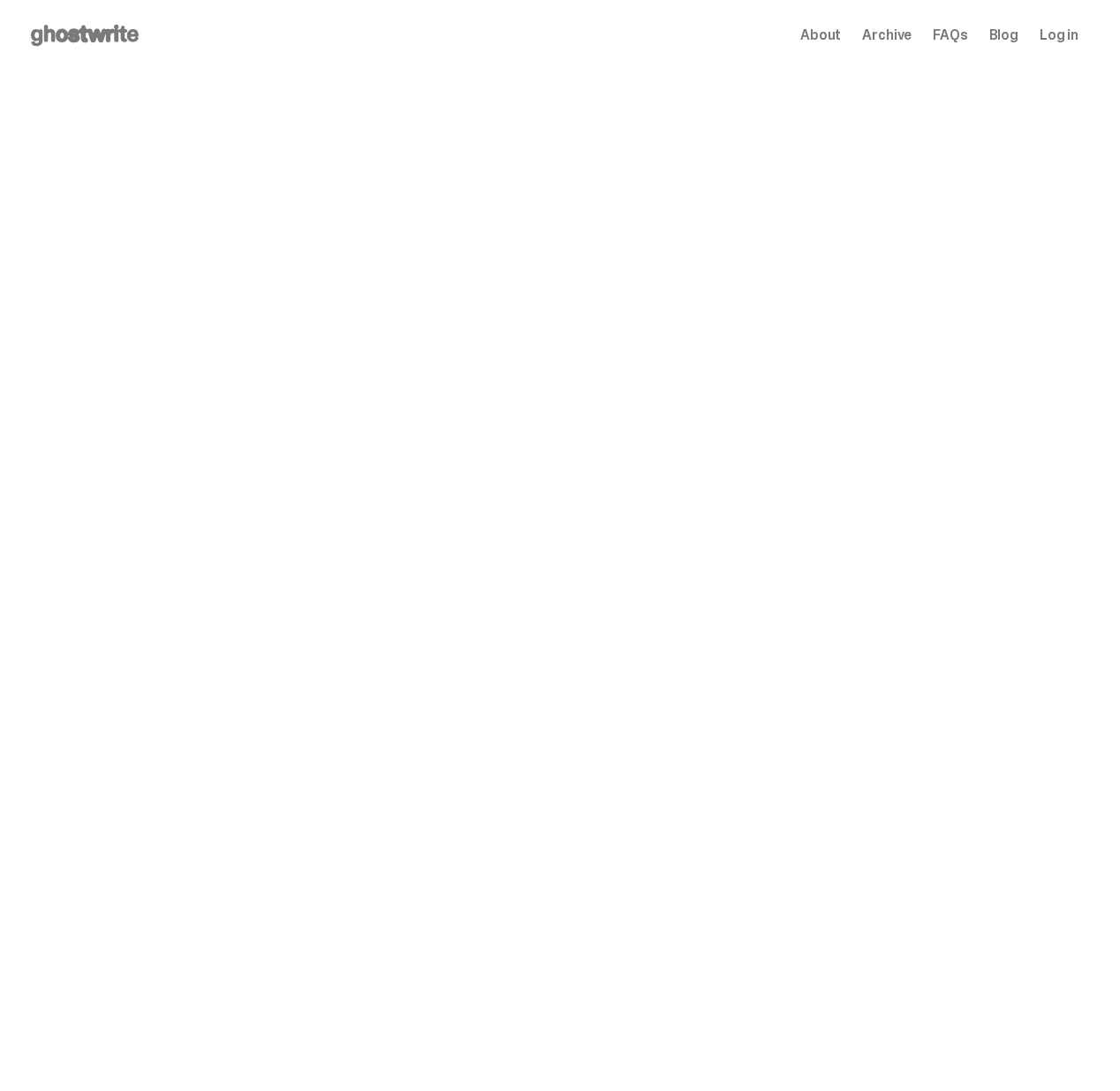 The height and width of the screenshot is (1091, 1120). I want to click on a: About, so click(820, 35).